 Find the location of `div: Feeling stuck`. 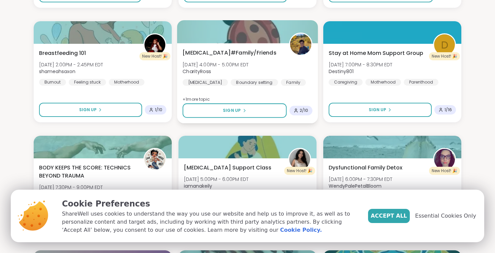

div: Feeling stuck is located at coordinates (87, 82).